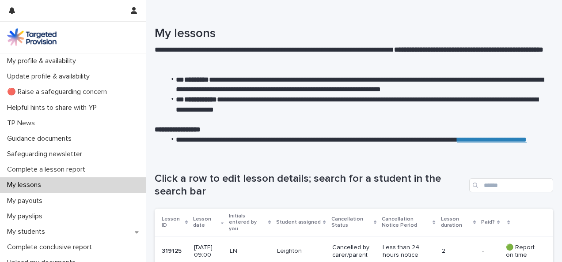 The width and height of the screenshot is (562, 262). What do you see at coordinates (488, 223) in the screenshot?
I see `p: Paid?` at bounding box center [488, 223].